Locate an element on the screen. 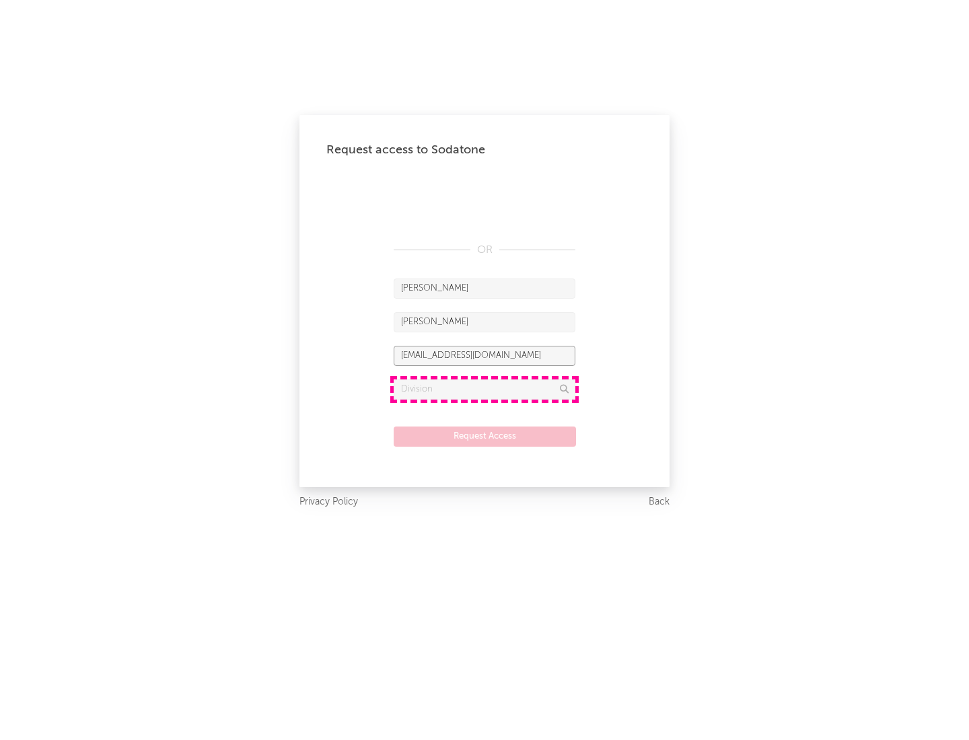 This screenshot has height=740, width=969. div: OR is located at coordinates (485, 250).